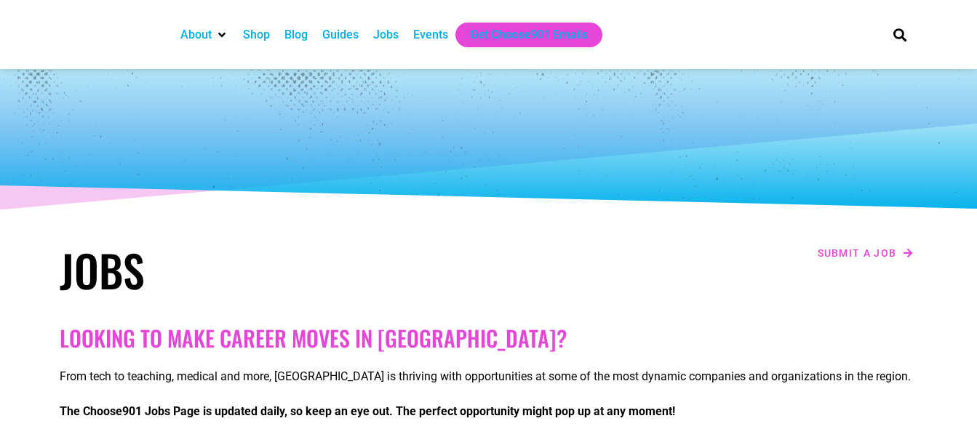 The image size is (977, 445). Describe the element at coordinates (386, 35) in the screenshot. I see `a: Jobs` at that location.